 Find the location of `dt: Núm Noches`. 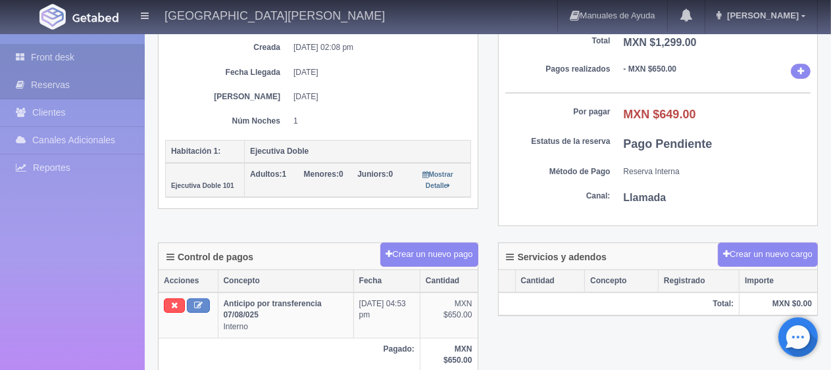

dt: Núm Noches is located at coordinates (228, 121).